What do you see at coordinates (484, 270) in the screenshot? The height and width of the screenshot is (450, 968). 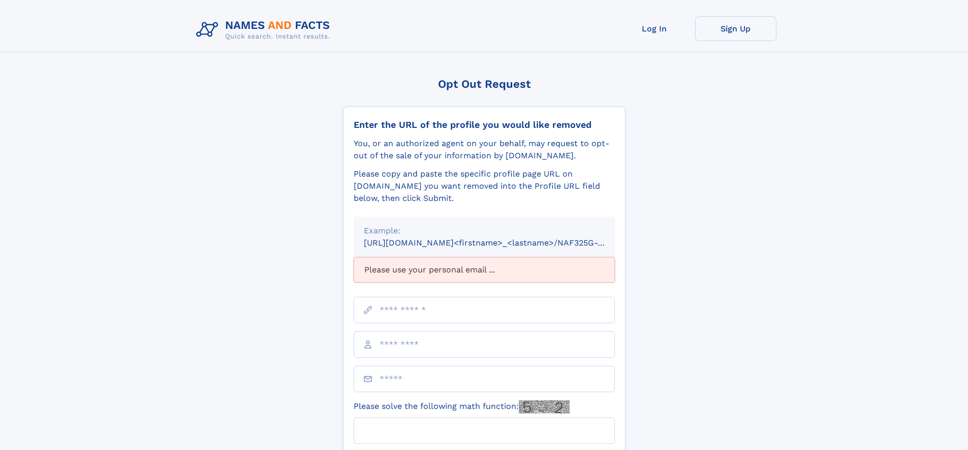 I see `div: Please use your personal email ...` at bounding box center [484, 270].